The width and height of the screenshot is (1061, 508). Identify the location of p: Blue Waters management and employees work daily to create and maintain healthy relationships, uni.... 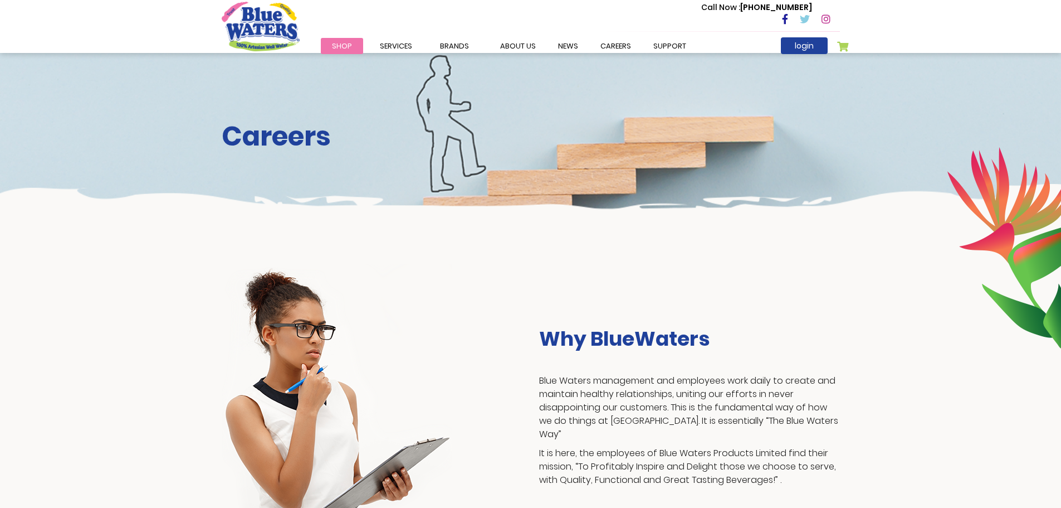
(690, 407).